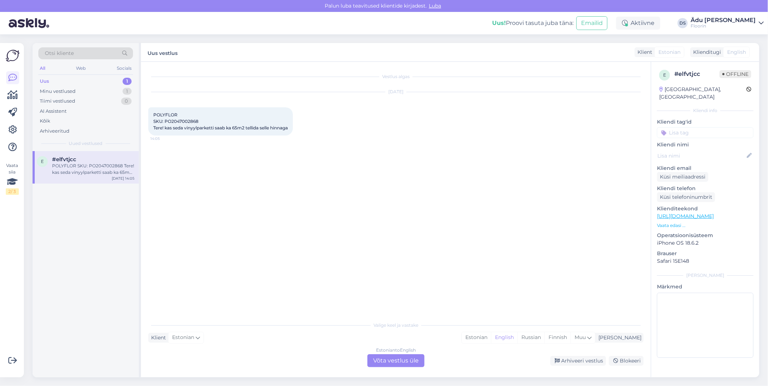 Image resolution: width=768 pixels, height=386 pixels. What do you see at coordinates (93, 169) in the screenshot?
I see `div: POLYFLOR SKU: PO2047002868 Tere! kas seda vinyylparketti saab ka 65m2 tellida selle hinnaga` at bounding box center [93, 169].